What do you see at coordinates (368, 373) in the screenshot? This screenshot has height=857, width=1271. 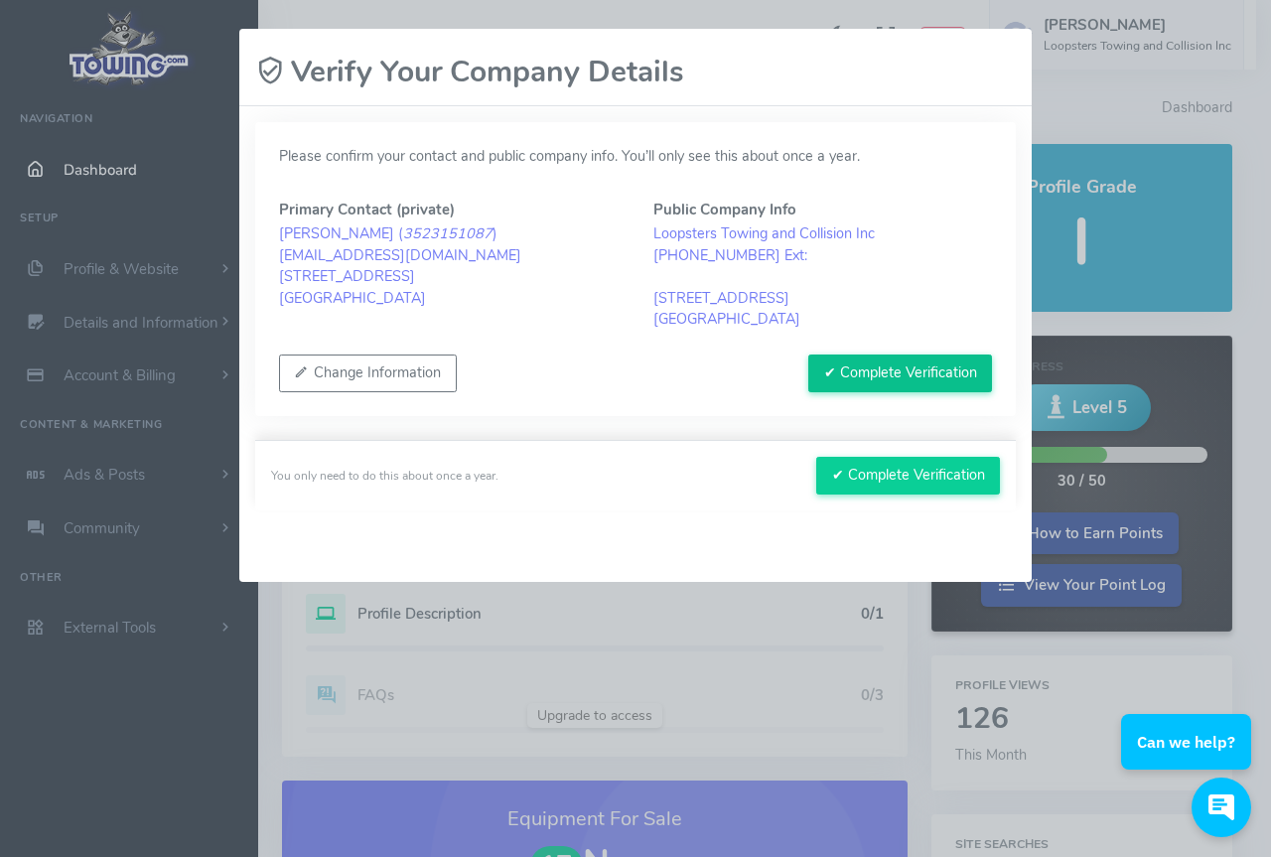 I see `button: Change Information` at bounding box center [368, 373].